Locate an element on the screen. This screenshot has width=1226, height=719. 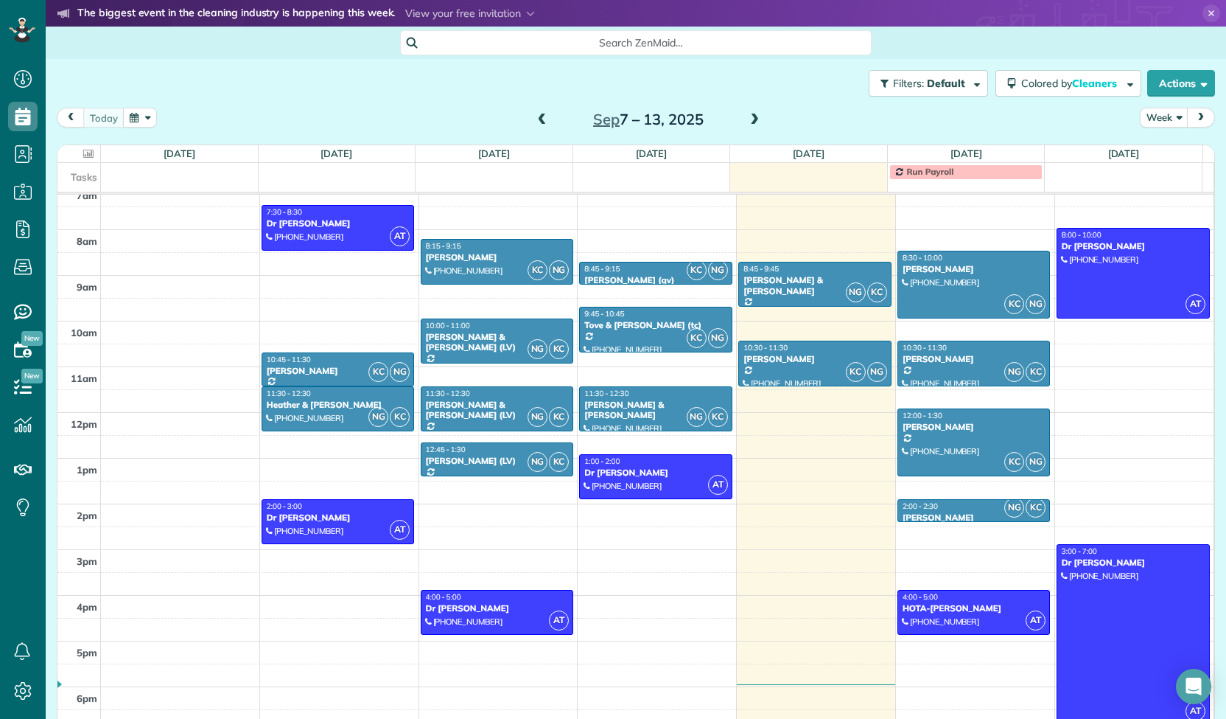
span: 8:45 - 9:15 is located at coordinates (602, 268).